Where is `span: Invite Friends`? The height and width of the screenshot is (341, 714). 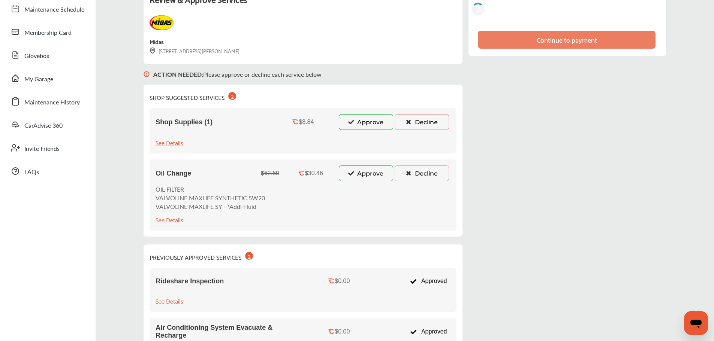
span: Invite Friends is located at coordinates (42, 149).